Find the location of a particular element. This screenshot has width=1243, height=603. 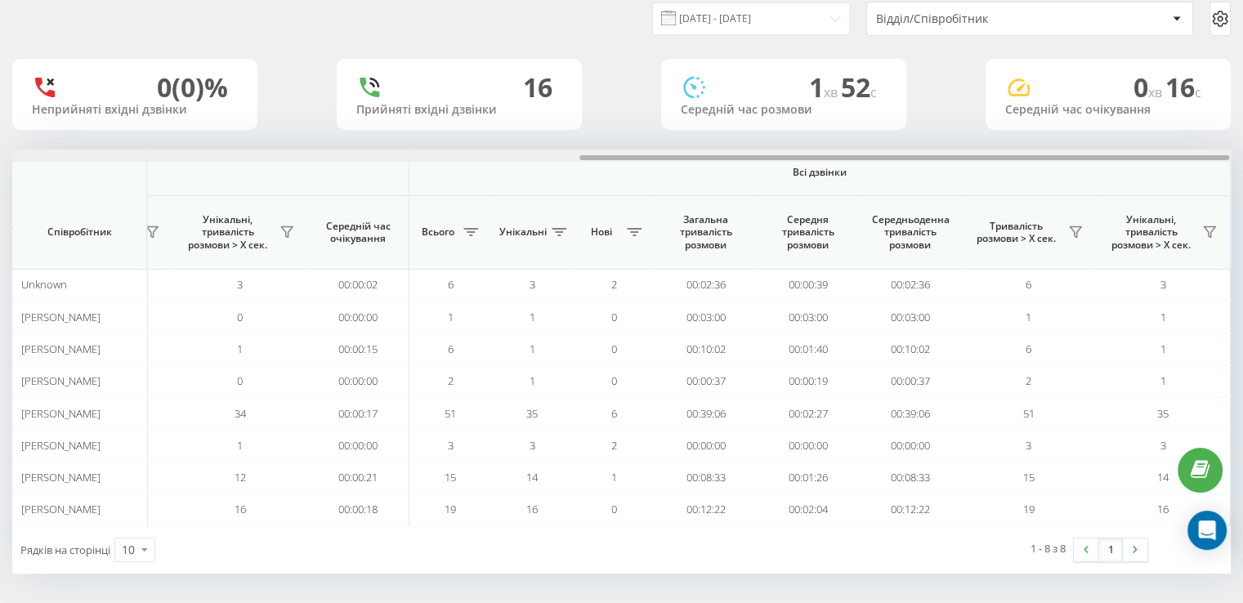

div: 1 - 8 з 8 is located at coordinates (1048, 548).